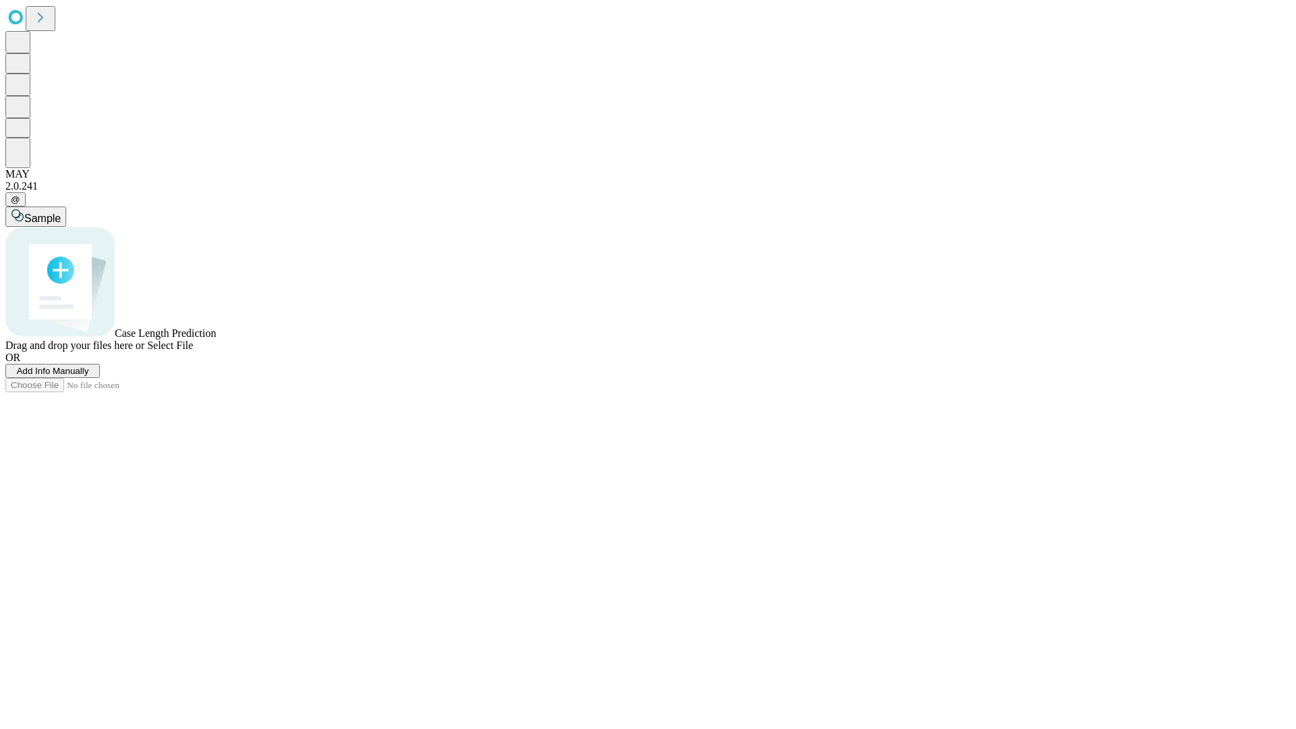  Describe the element at coordinates (165, 333) in the screenshot. I see `span: Case Length Prediction` at that location.